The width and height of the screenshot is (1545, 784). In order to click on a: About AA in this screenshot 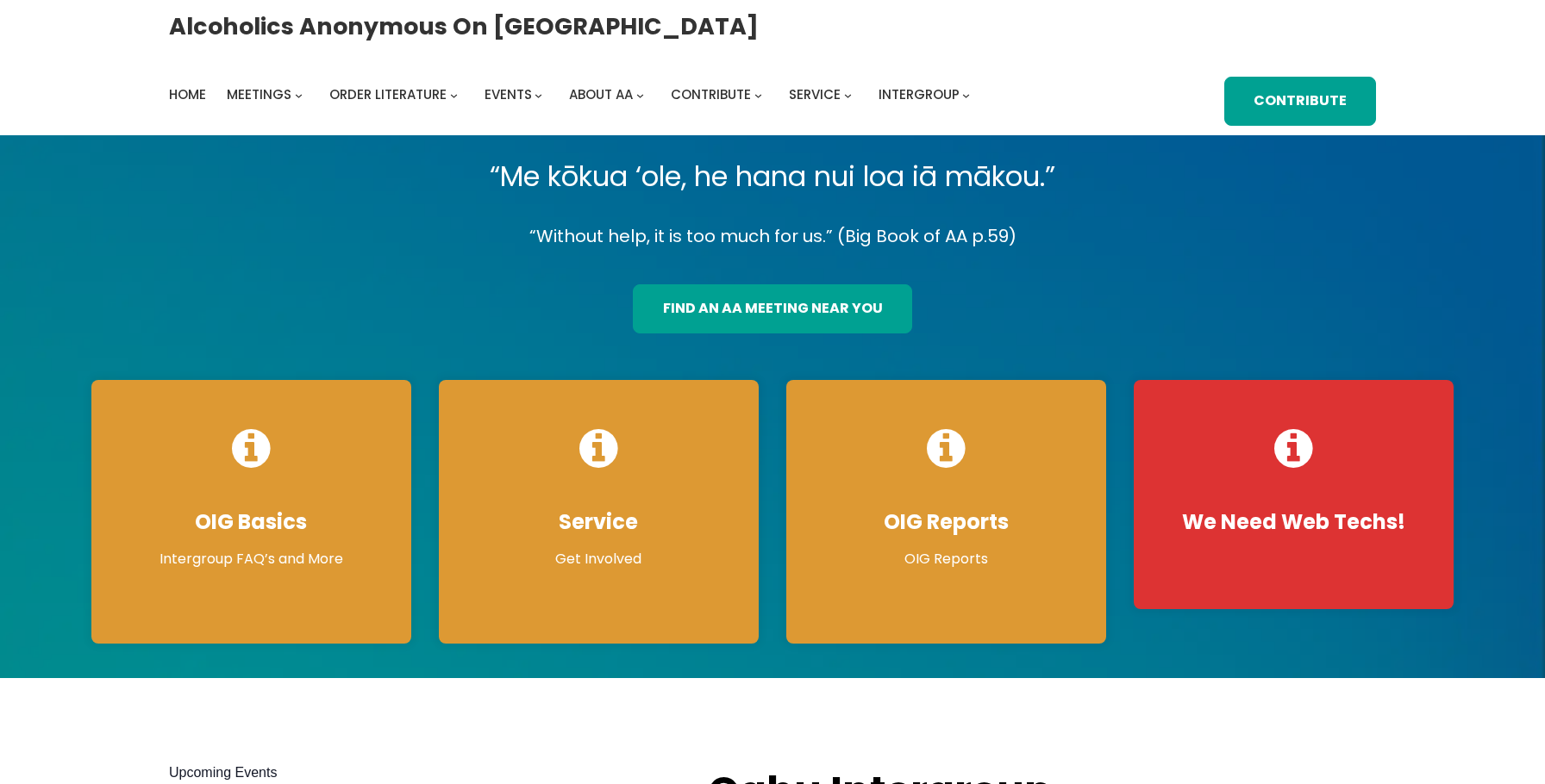, I will do `click(601, 95)`.